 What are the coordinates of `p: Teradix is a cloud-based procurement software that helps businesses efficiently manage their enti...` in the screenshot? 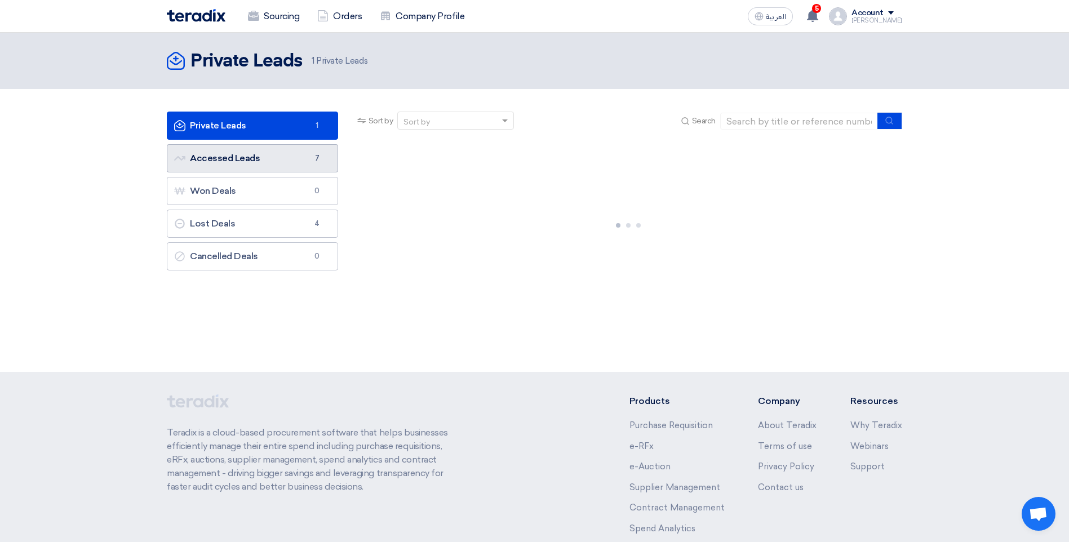 It's located at (314, 460).